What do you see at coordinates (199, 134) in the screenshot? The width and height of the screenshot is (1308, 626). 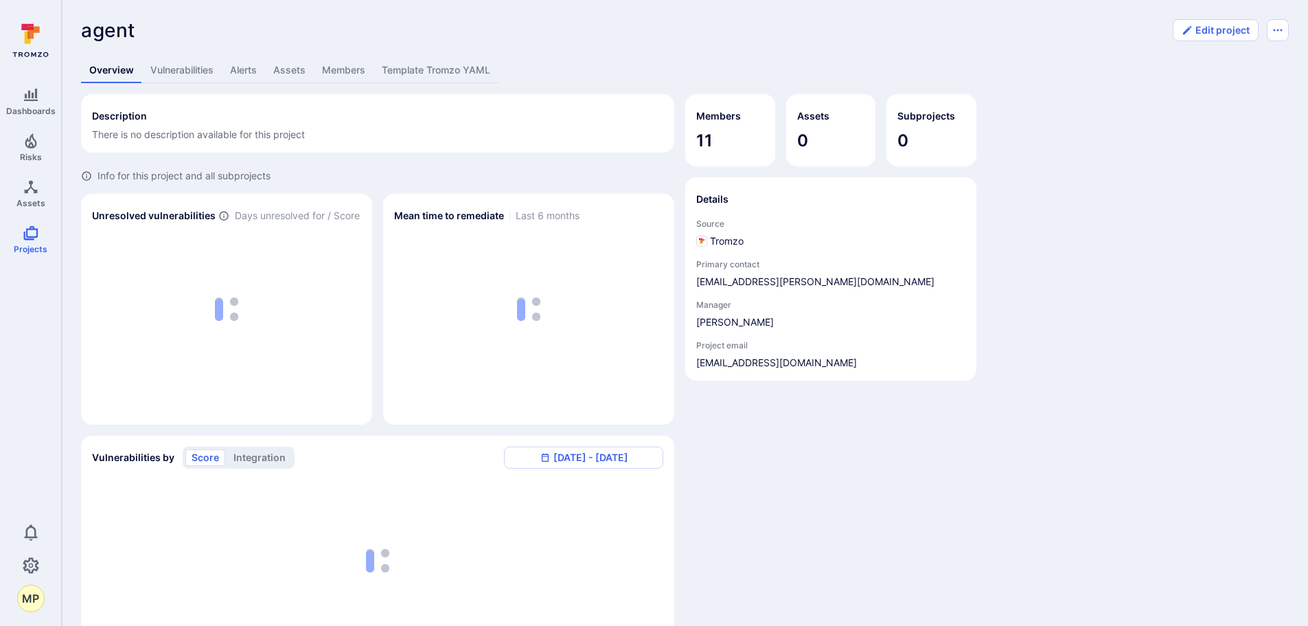 I see `span: There is no description available for this project` at bounding box center [199, 134].